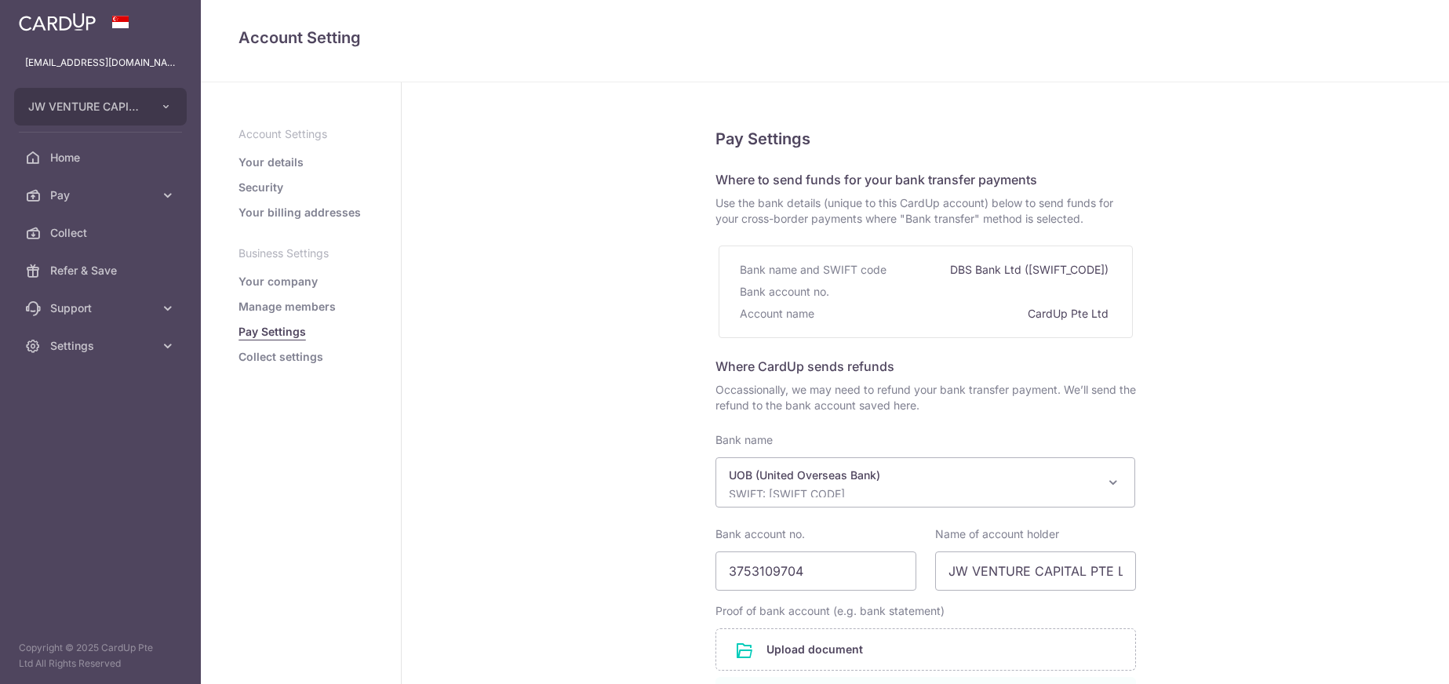 The width and height of the screenshot is (1449, 684). What do you see at coordinates (100, 107) in the screenshot?
I see `button: JW VENTURE CAPITAL PTE. LTD.` at bounding box center [100, 107].